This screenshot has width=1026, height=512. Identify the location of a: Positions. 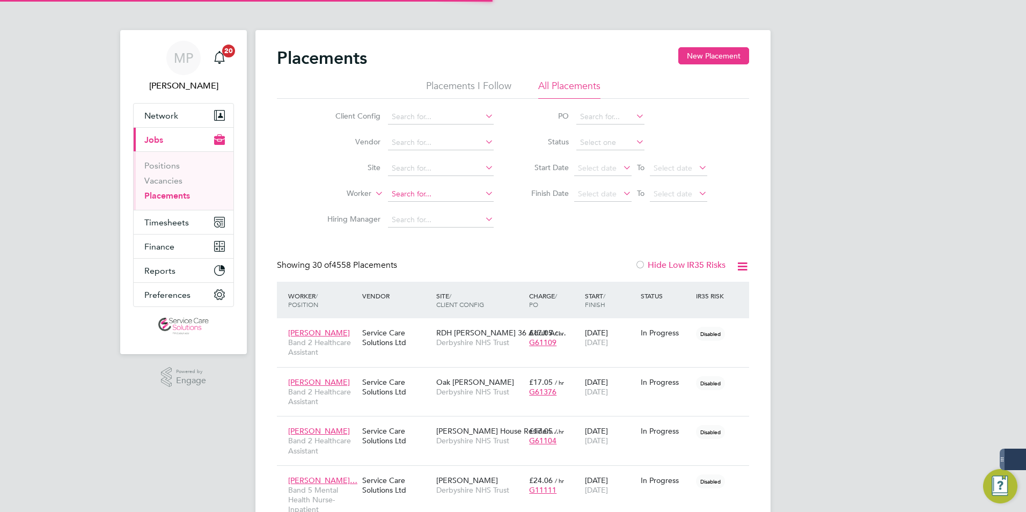
(162, 165).